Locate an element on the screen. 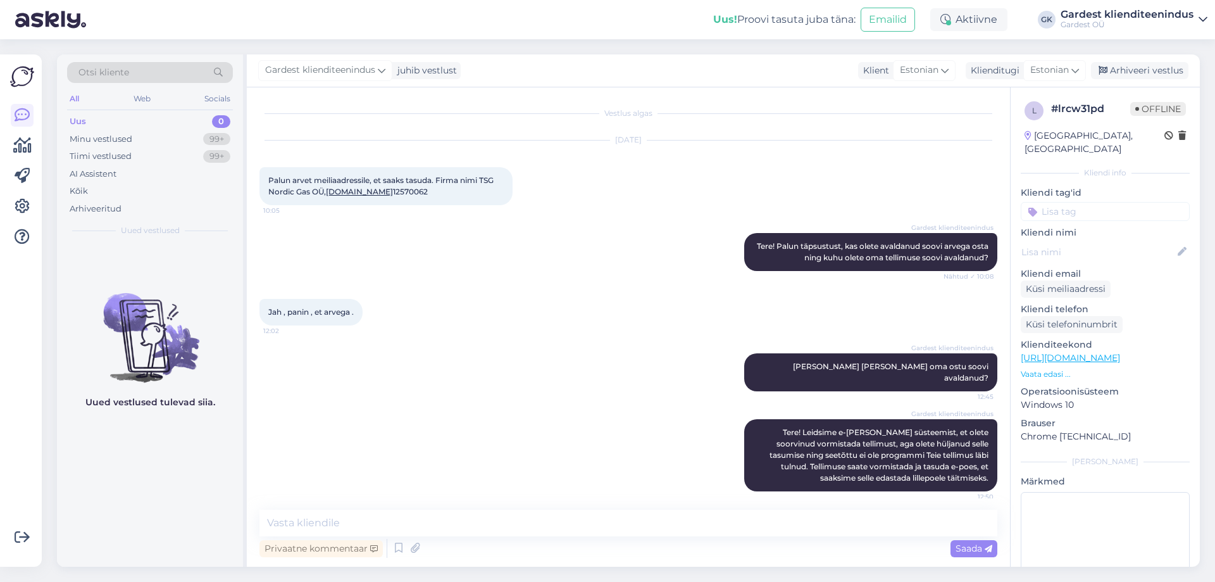 The height and width of the screenshot is (582, 1215). div: Küsi telefoninumbrit is located at coordinates (1071, 324).